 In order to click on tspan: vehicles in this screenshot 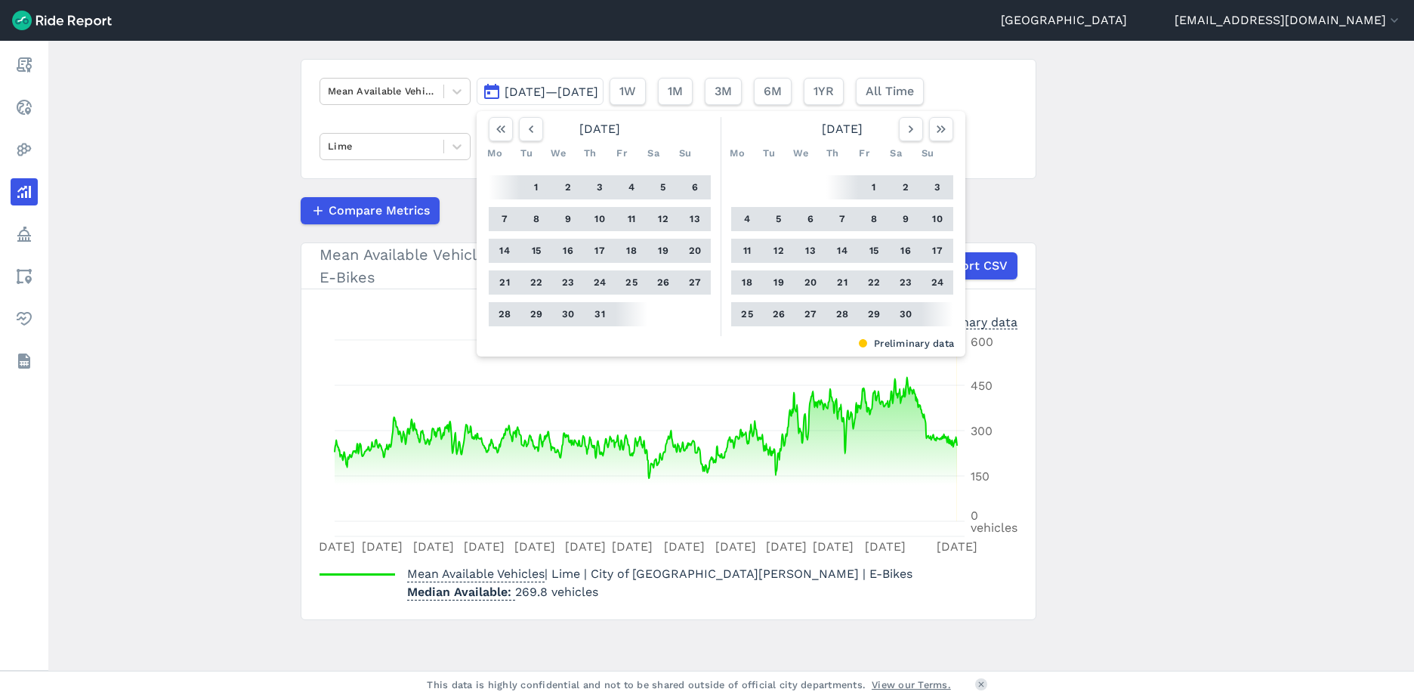, I will do `click(994, 527)`.